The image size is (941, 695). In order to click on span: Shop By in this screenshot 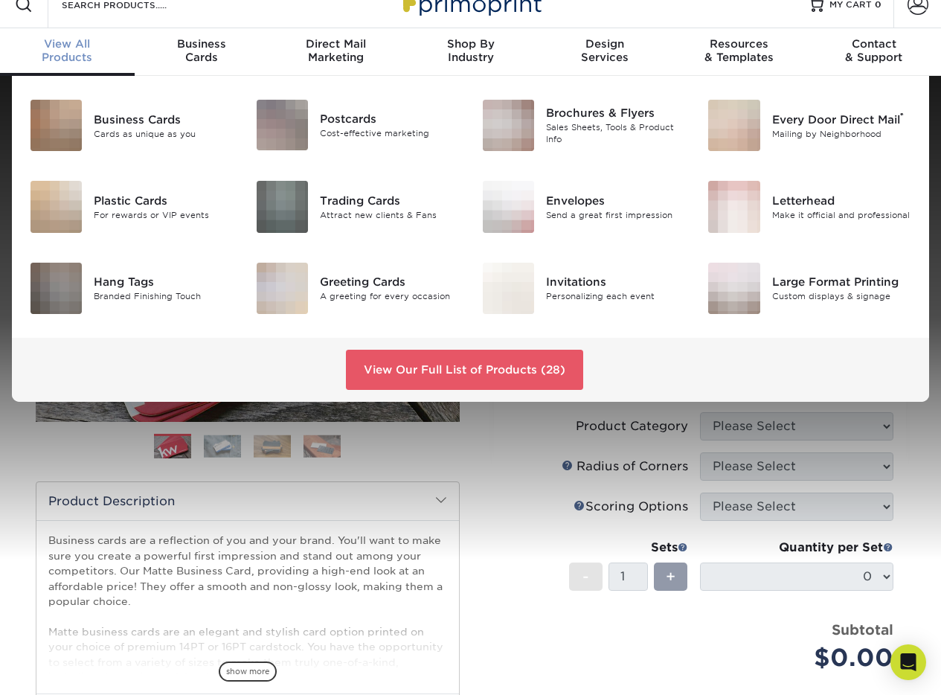, I will do `click(470, 44)`.